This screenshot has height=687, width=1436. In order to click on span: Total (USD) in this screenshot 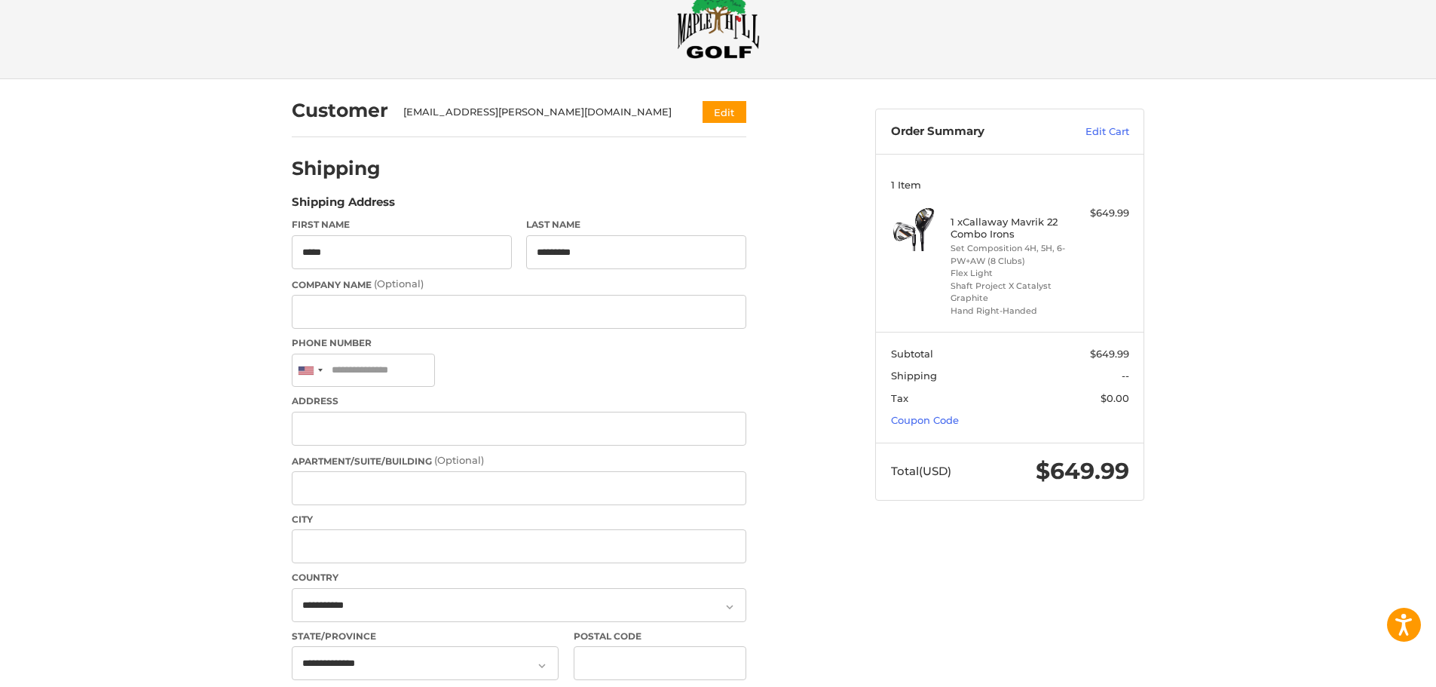, I will do `click(921, 470)`.